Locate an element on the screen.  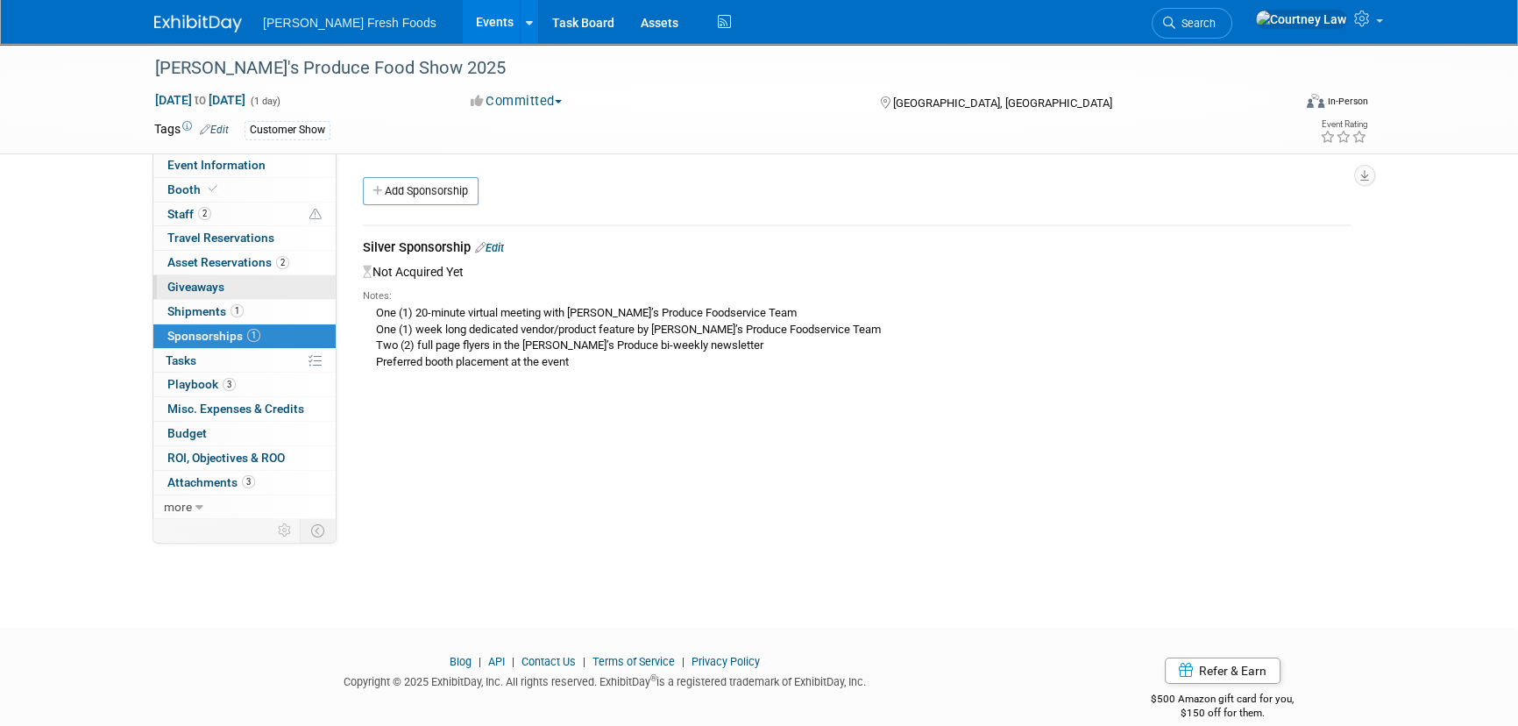
a: more is located at coordinates (245, 507).